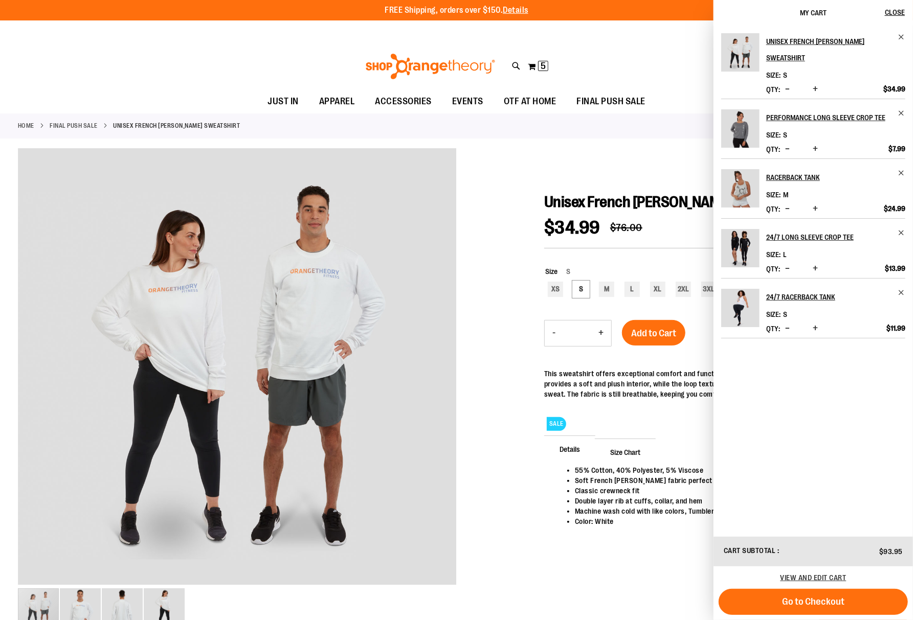  Describe the element at coordinates (626, 228) in the screenshot. I see `span: $76.00` at that location.